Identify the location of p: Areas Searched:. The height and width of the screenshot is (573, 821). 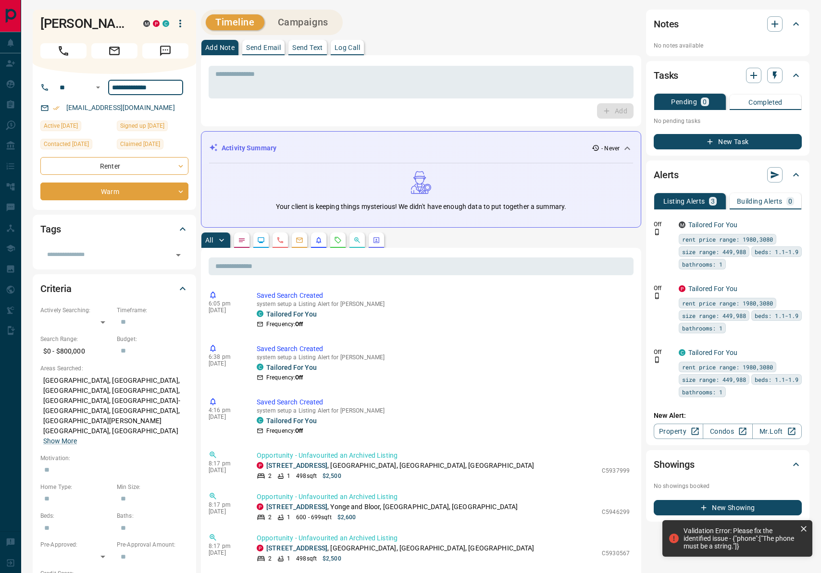
(114, 368).